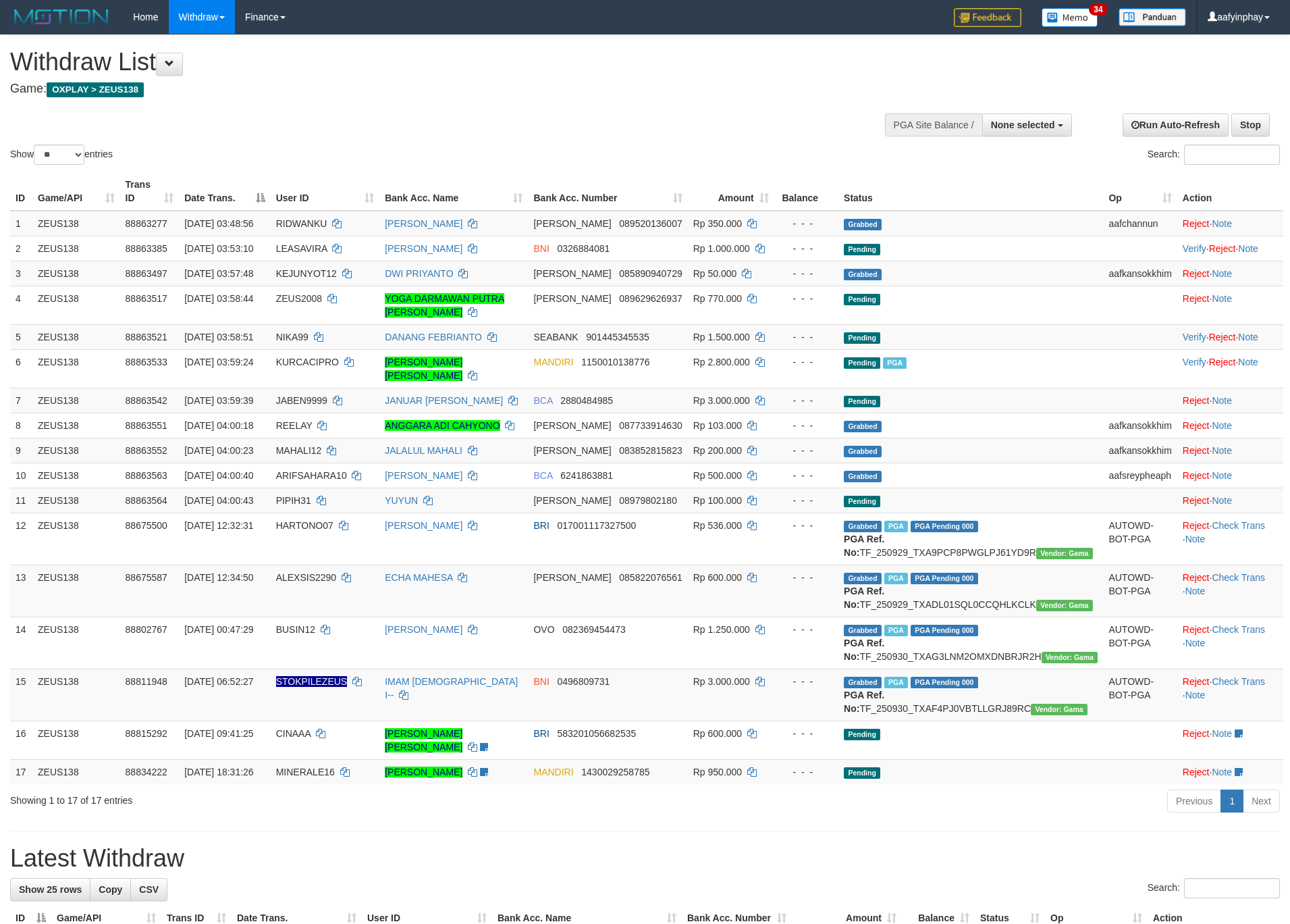 This screenshot has width=1290, height=924. I want to click on span: Rp 103.000, so click(718, 425).